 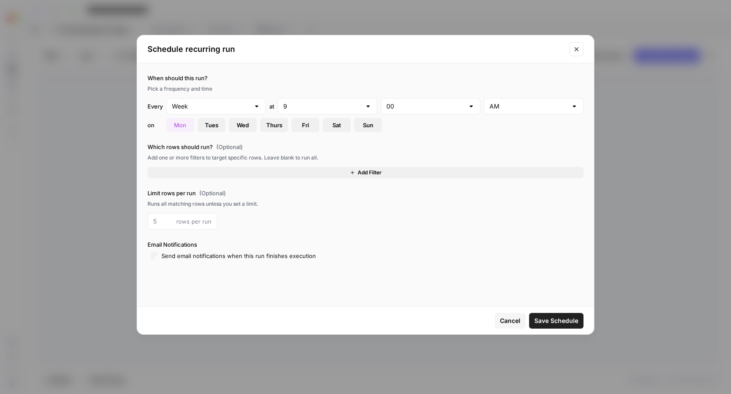 I want to click on input: 9, so click(x=322, y=106).